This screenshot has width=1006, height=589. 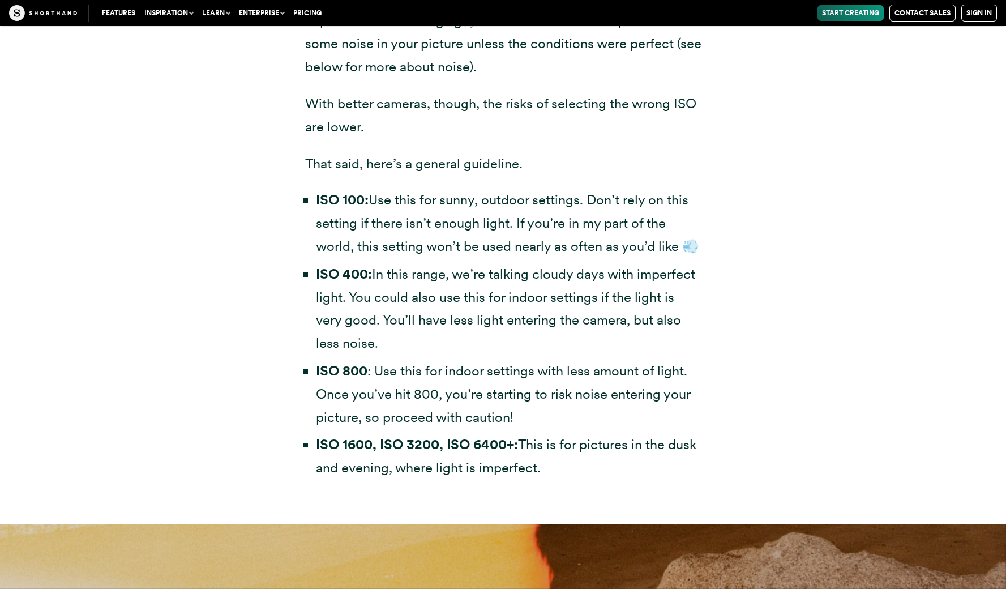 I want to click on li: Use this for sunny, outdoor settings. Don’t rely on this setting if there isn’t enough light. If ..., so click(x=508, y=223).